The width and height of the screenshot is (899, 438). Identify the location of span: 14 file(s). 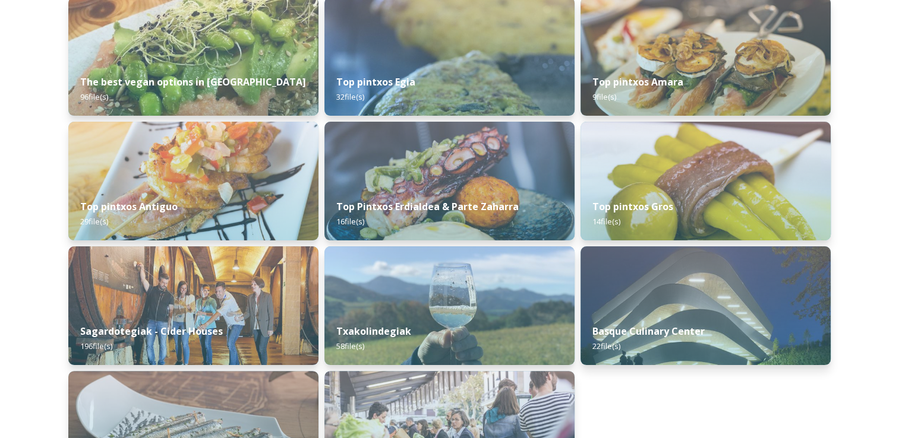
(606, 222).